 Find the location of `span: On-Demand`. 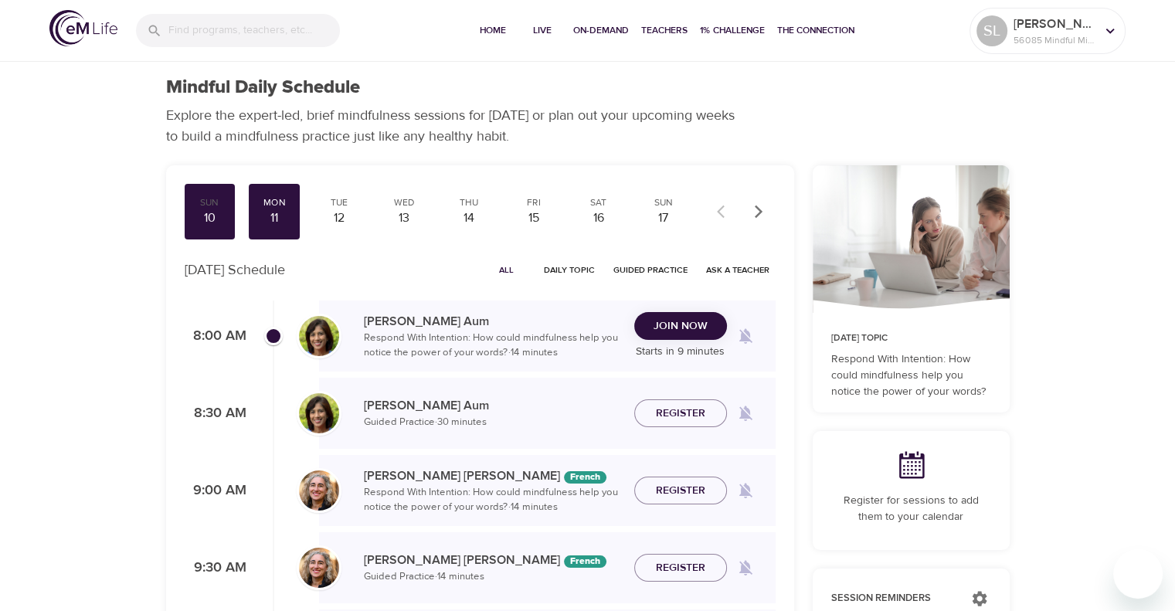

span: On-Demand is located at coordinates (601, 30).